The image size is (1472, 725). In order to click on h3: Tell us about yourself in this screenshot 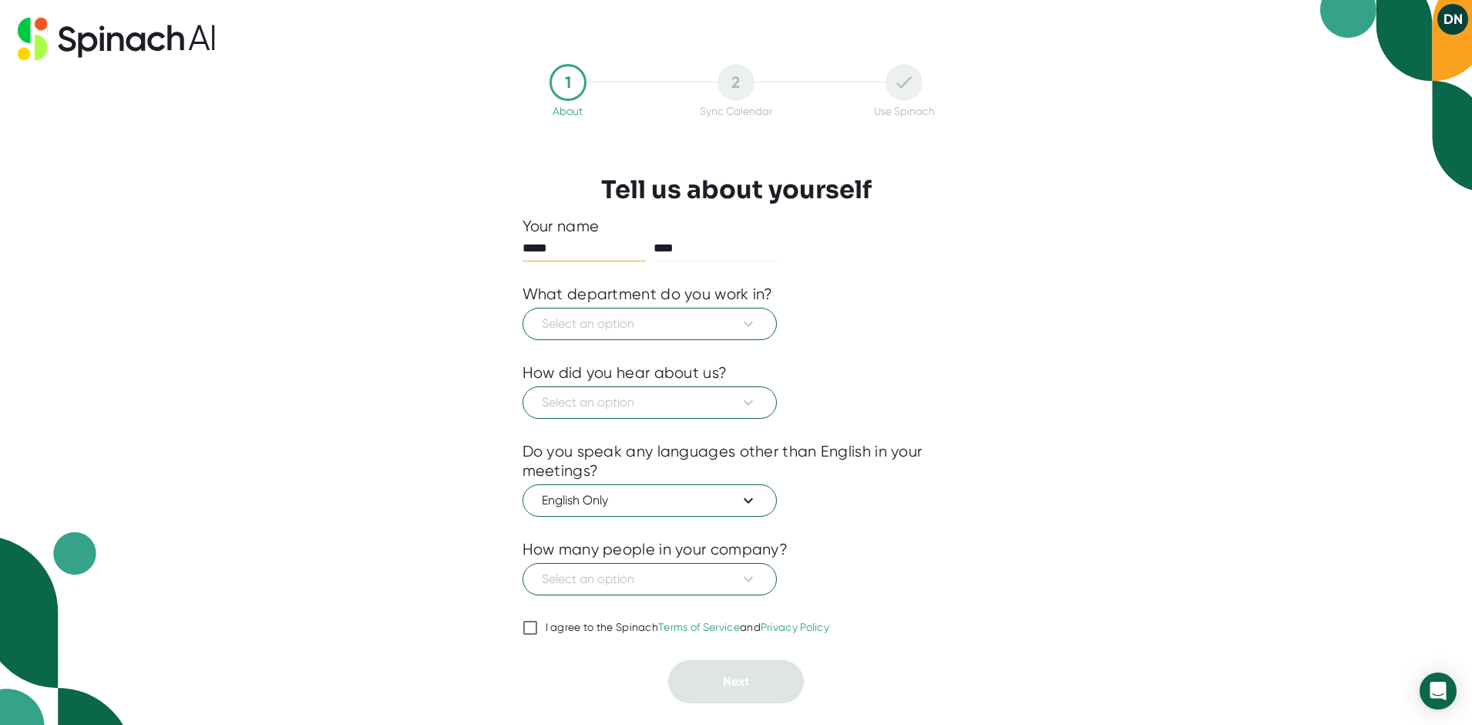, I will do `click(736, 190)`.